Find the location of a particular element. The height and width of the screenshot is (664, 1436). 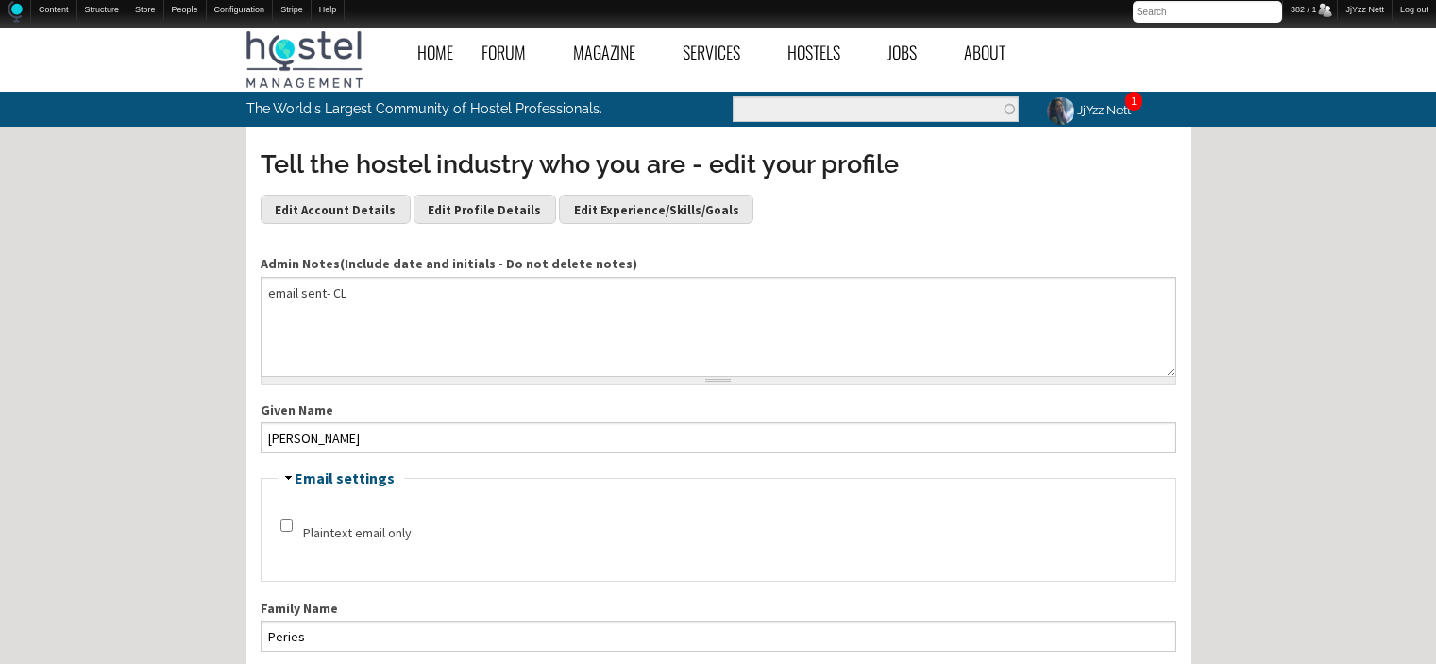

textarea: email sent- CL is located at coordinates (719, 327).